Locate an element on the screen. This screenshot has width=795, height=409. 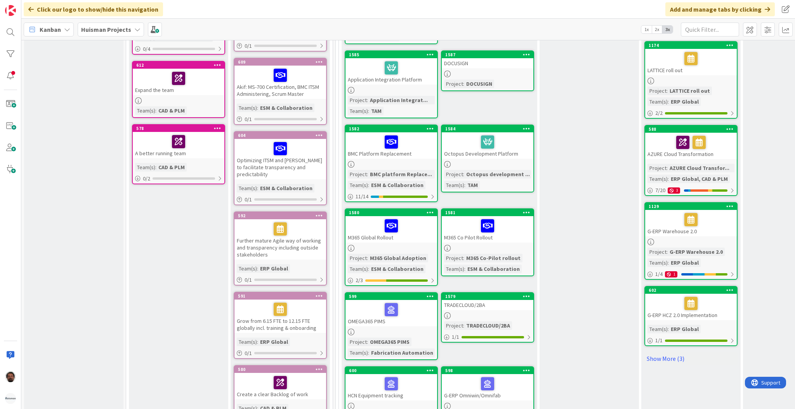
div: CAD & PLM is located at coordinates (172, 111).